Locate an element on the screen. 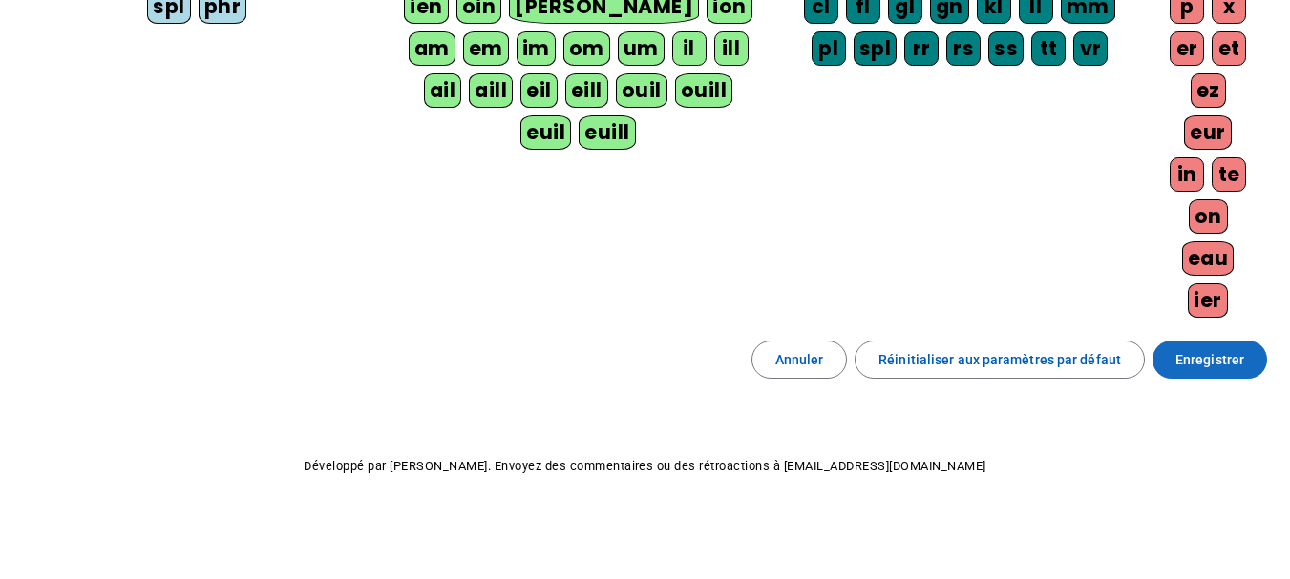 The width and height of the screenshot is (1290, 579). div: om is located at coordinates (586, 49).